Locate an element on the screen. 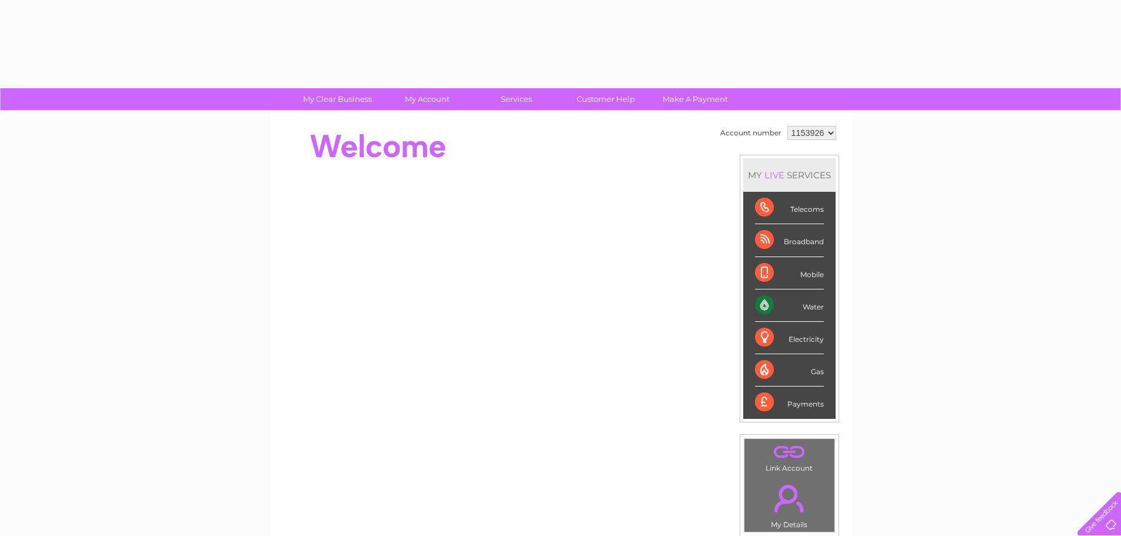 The width and height of the screenshot is (1121, 536). a: Customer Help is located at coordinates (606, 99).